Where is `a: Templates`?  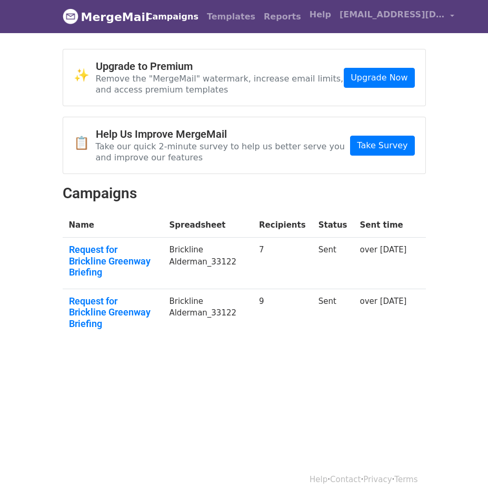
a: Templates is located at coordinates (231, 17).